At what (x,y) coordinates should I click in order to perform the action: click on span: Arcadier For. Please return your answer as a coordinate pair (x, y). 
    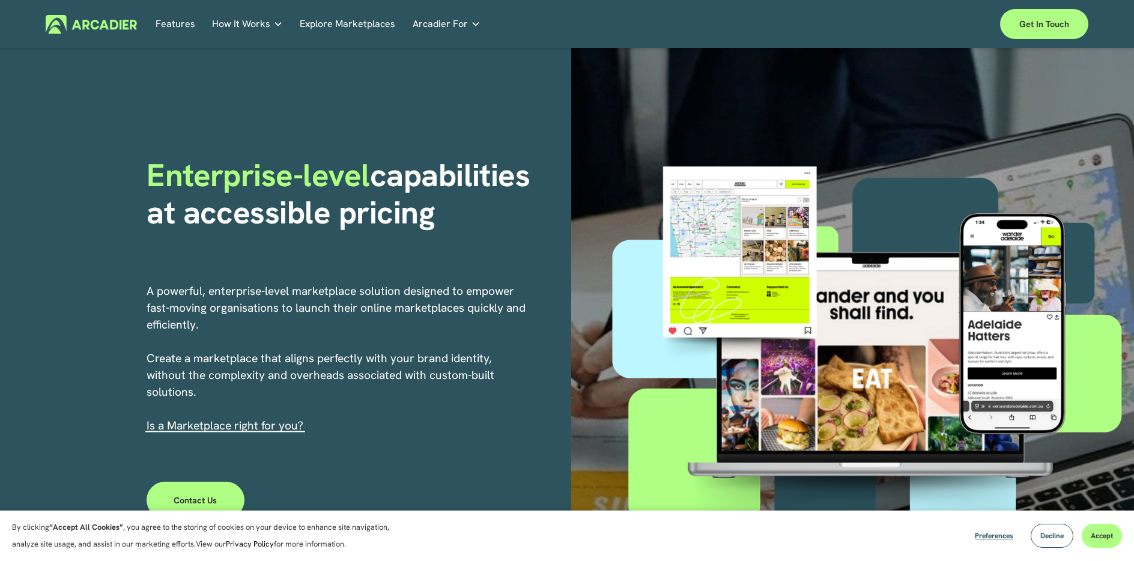
    Looking at the image, I should click on (440, 24).